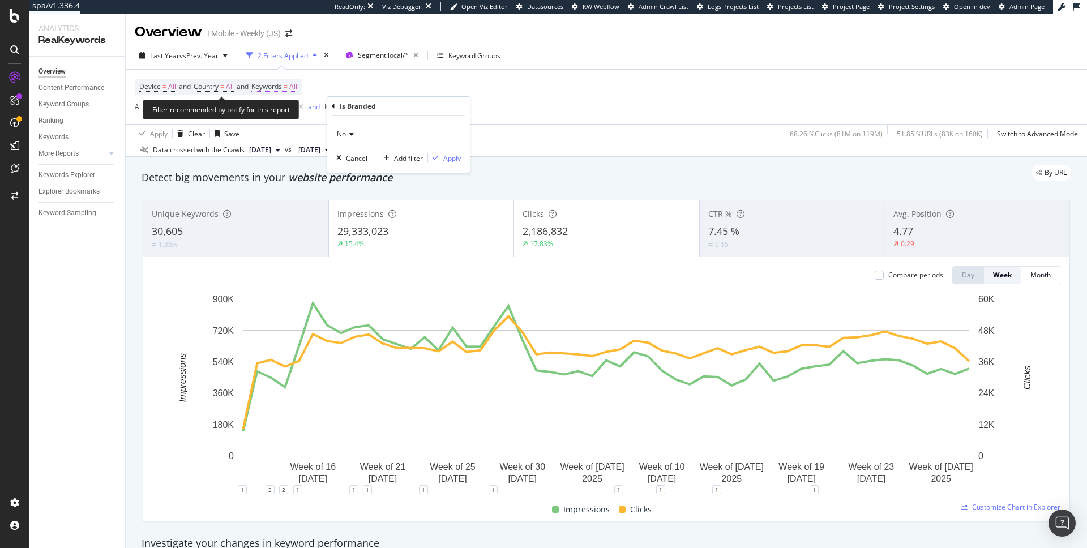 Image resolution: width=1087 pixels, height=548 pixels. I want to click on div: Apply, so click(452, 158).